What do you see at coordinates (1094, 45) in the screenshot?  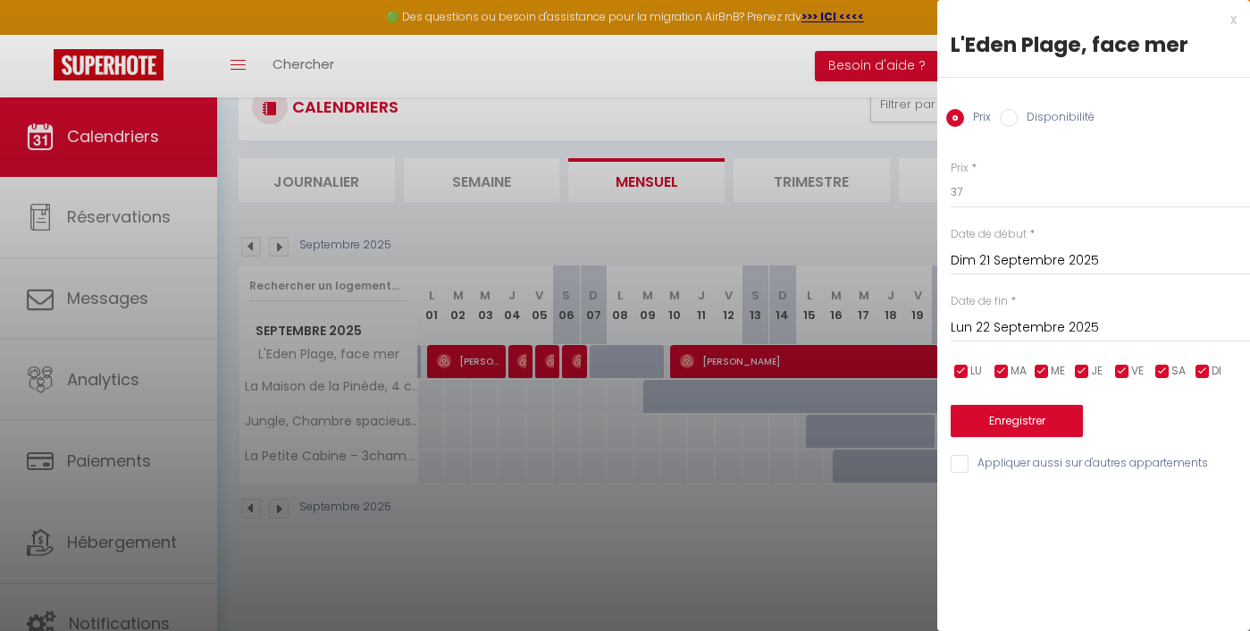 I see `div: L'Eden Plage, face mer` at bounding box center [1094, 45].